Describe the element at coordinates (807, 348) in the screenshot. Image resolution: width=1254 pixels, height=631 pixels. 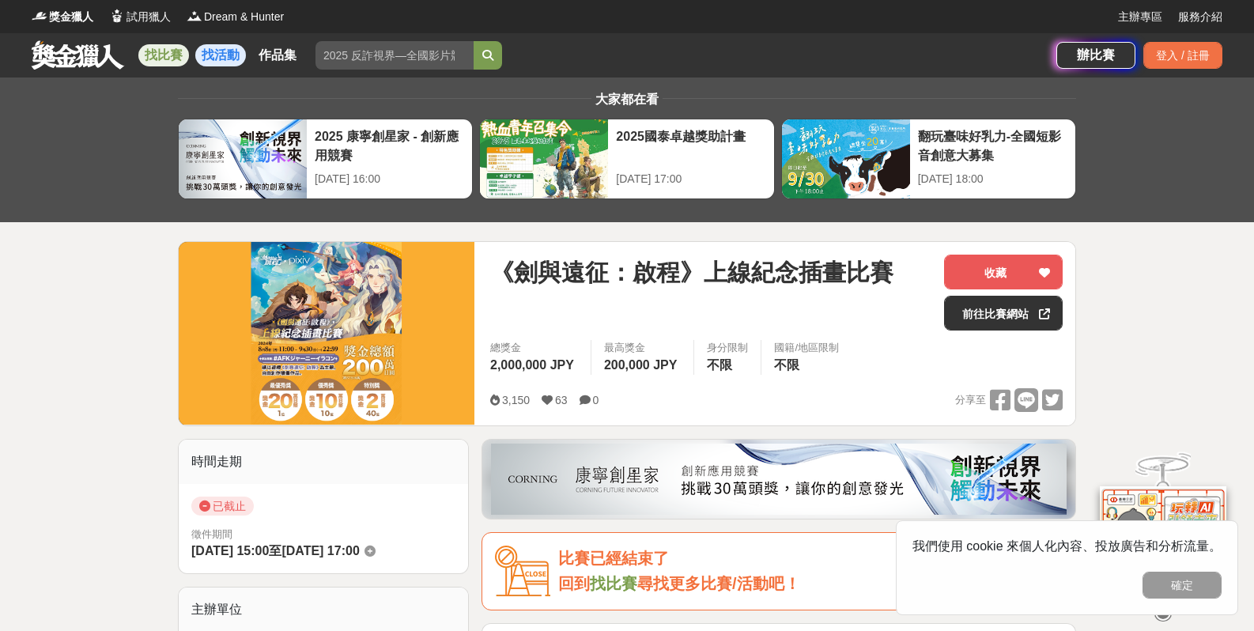
I see `div: 國籍/地區限制` at that location.